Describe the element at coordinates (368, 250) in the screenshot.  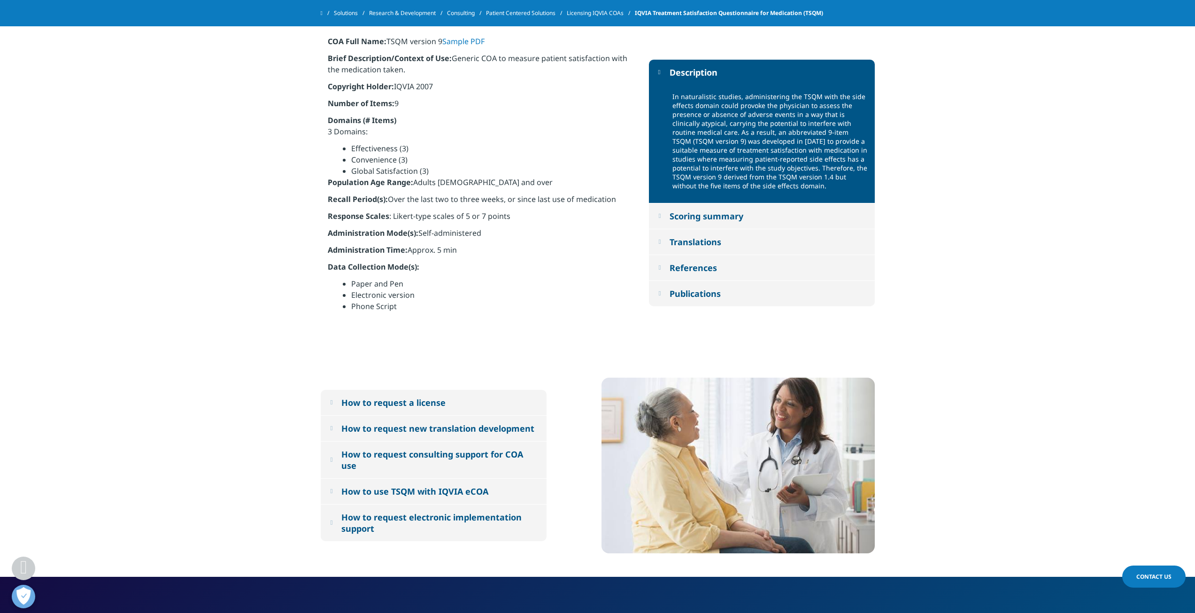
I see `strong: Administration Time:` at that location.